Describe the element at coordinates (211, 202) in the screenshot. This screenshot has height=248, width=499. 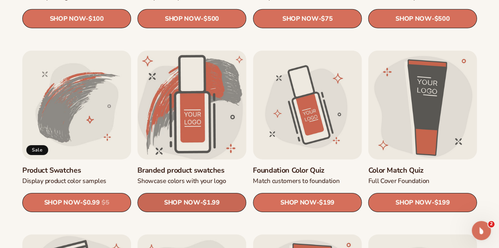
I see `span: $1.99` at that location.